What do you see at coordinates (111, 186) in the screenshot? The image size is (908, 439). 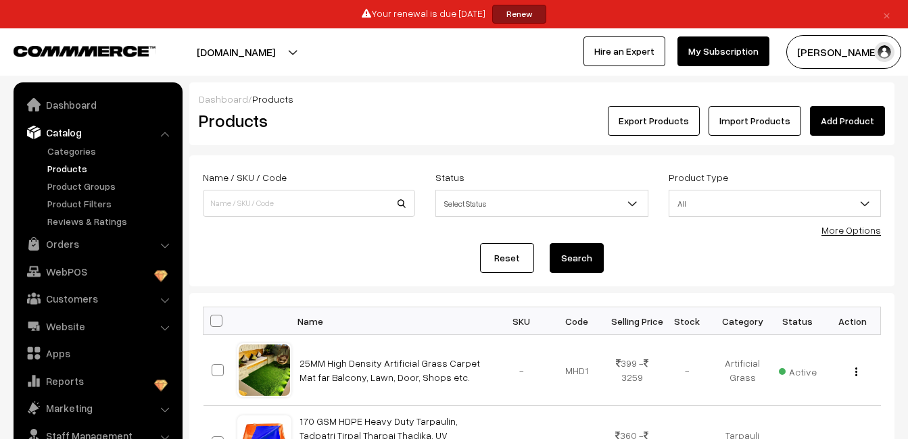 I see `a: Product Groups` at bounding box center [111, 186].